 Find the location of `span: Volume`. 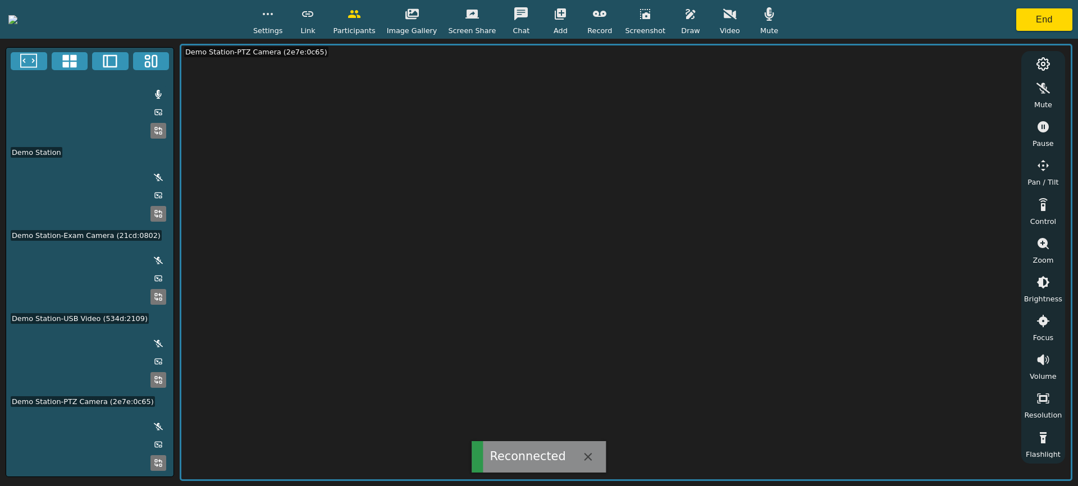

span: Volume is located at coordinates (1043, 376).